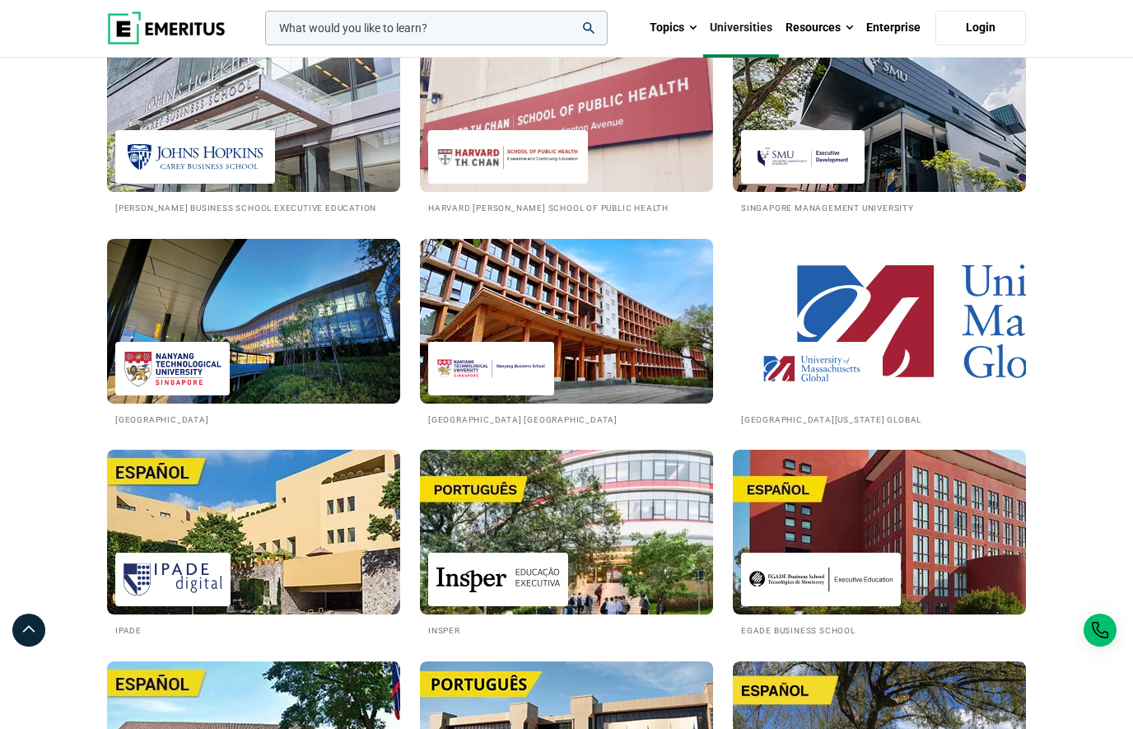  Describe the element at coordinates (566, 629) in the screenshot. I see `h2: Insper` at that location.